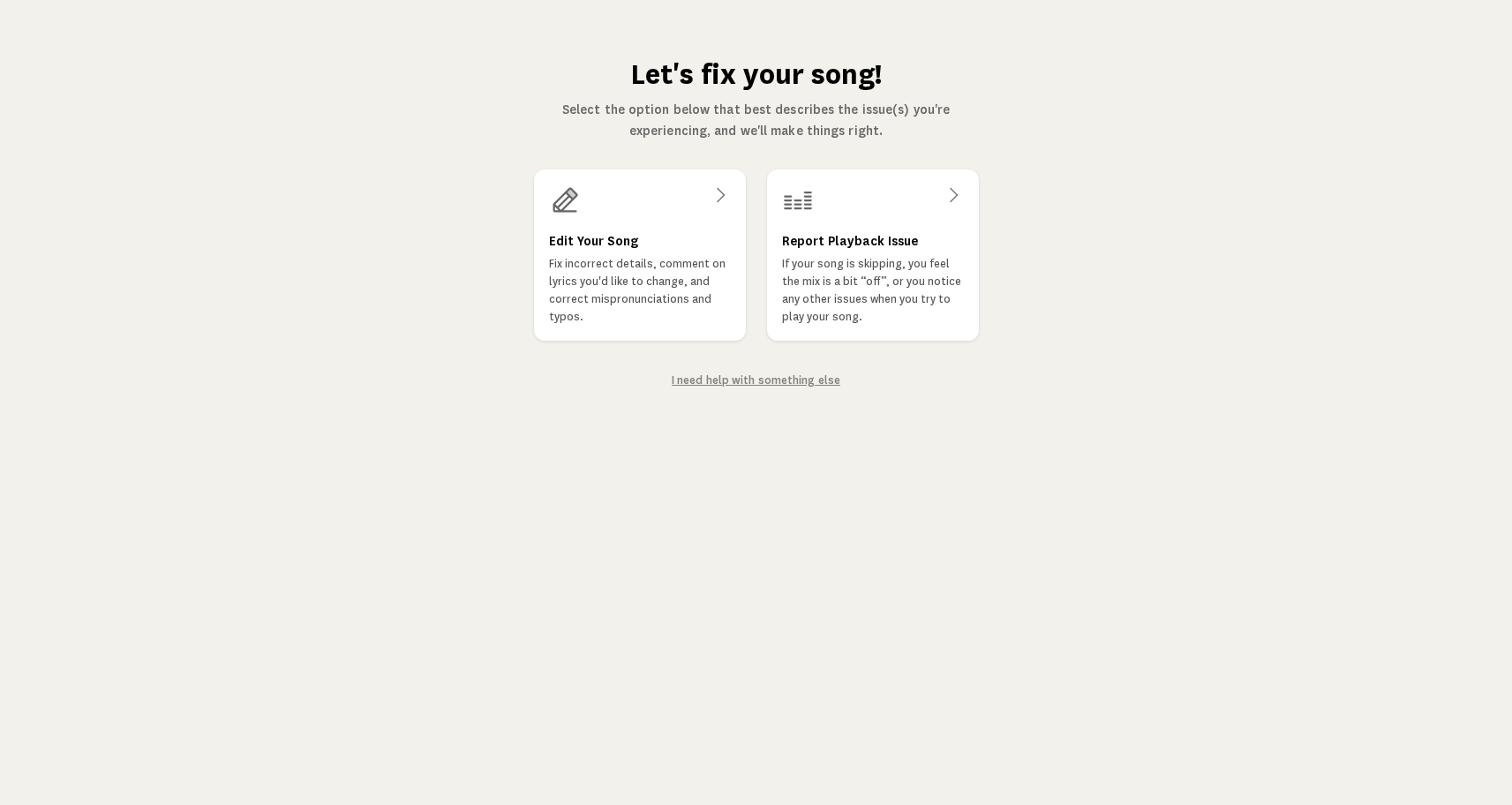 Image resolution: width=1512 pixels, height=805 pixels. I want to click on h3: Edit Your Song, so click(593, 241).